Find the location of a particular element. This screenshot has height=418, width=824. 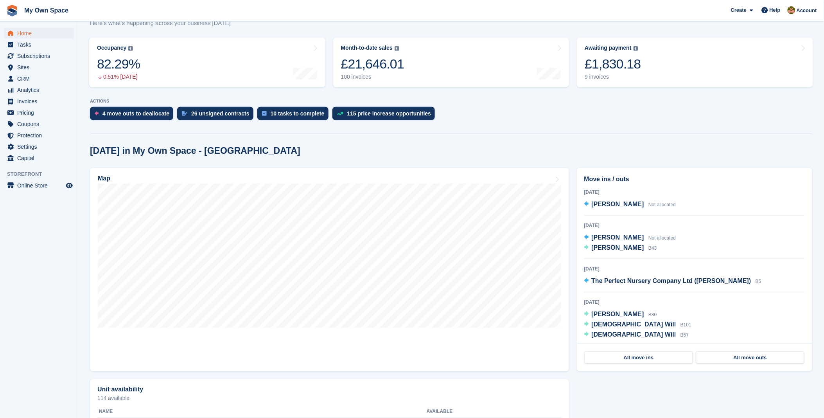

img: move_outs_to_deallocate_icon-f764333ba52eb49d3ac5e1228854f67142a1ed5810a6f6cc68b1a99e826820c5.svg is located at coordinates (97, 113).